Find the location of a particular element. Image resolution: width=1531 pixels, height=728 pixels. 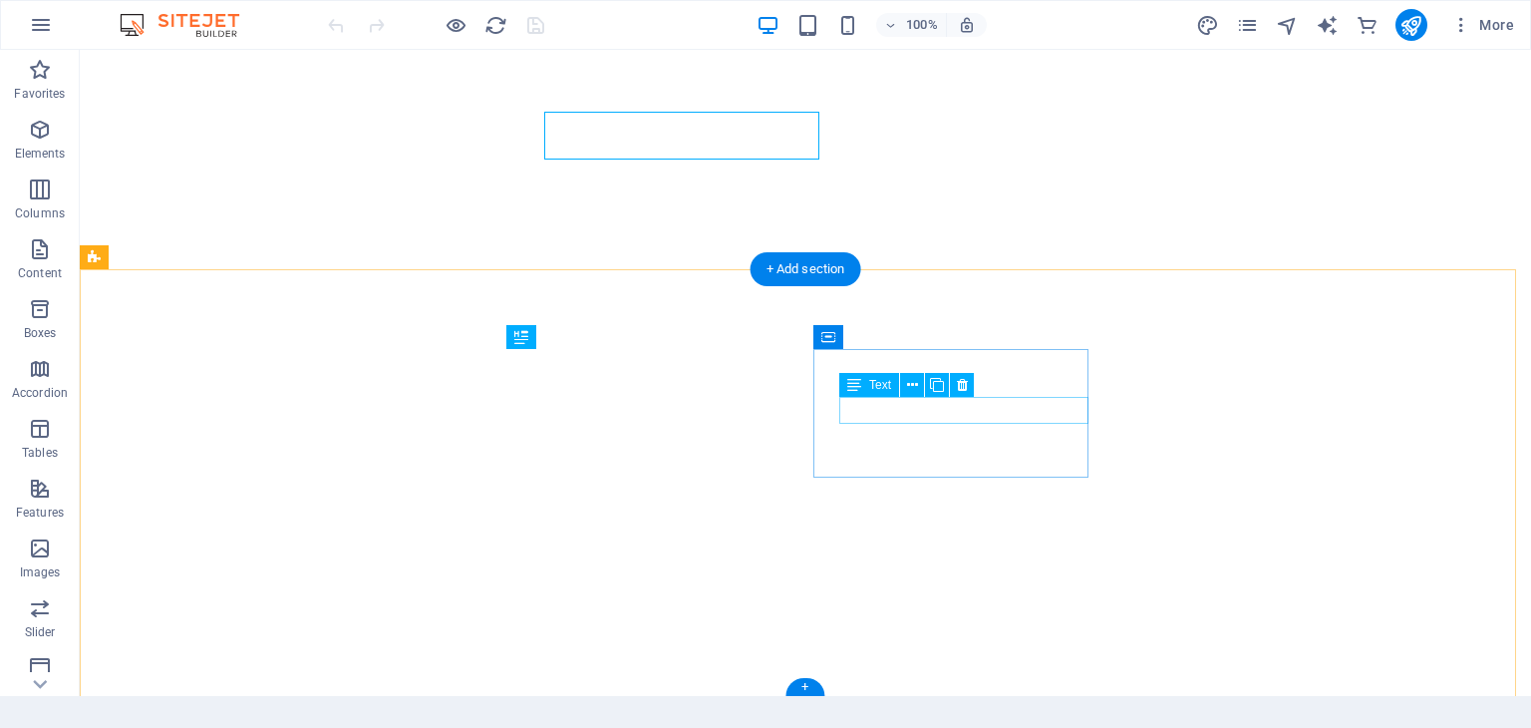

i: Reload page is located at coordinates (495, 25).